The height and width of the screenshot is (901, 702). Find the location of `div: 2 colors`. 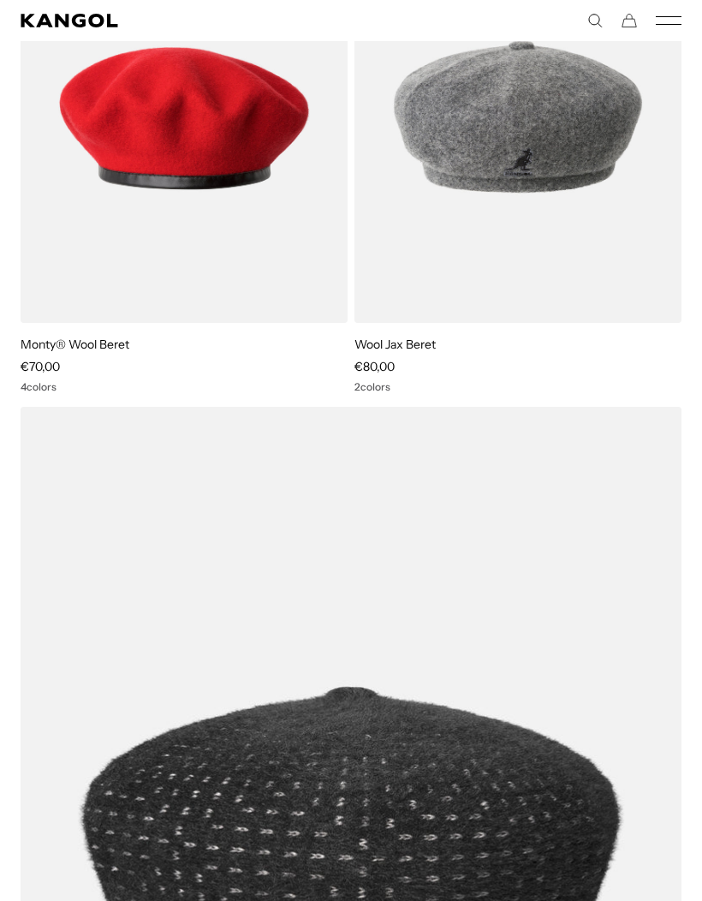

div: 2 colors is located at coordinates (518, 387).